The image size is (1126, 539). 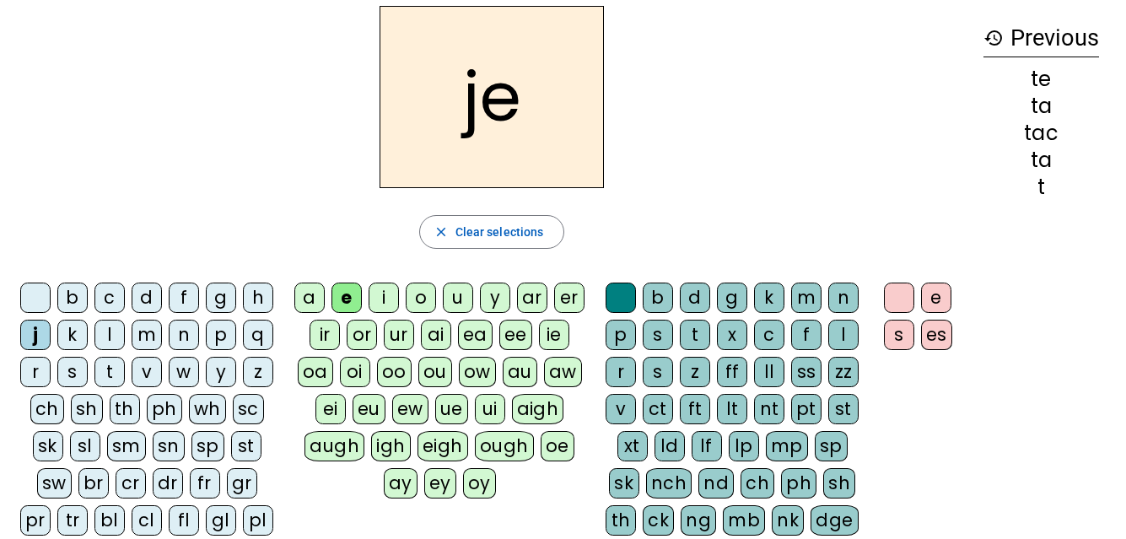 I want to click on div: lt, so click(x=732, y=409).